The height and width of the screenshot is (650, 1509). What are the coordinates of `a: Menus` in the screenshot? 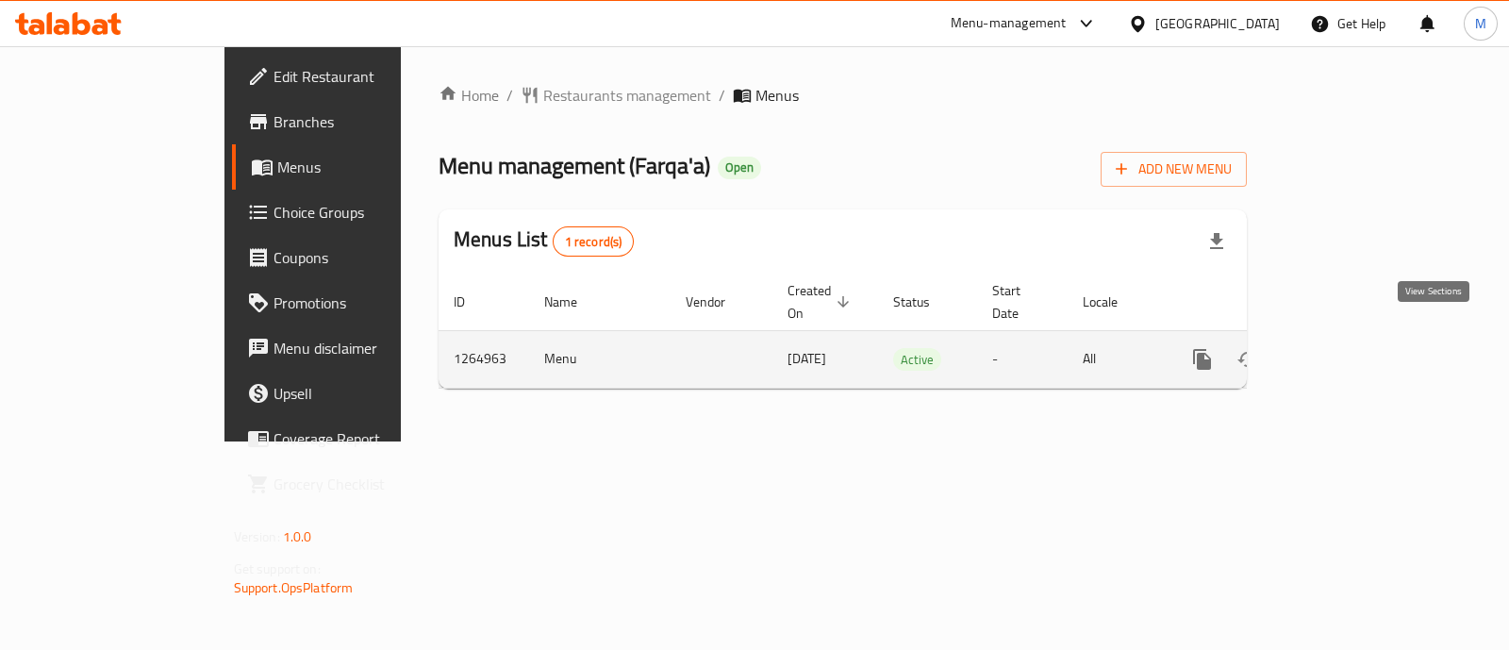 It's located at (354, 167).